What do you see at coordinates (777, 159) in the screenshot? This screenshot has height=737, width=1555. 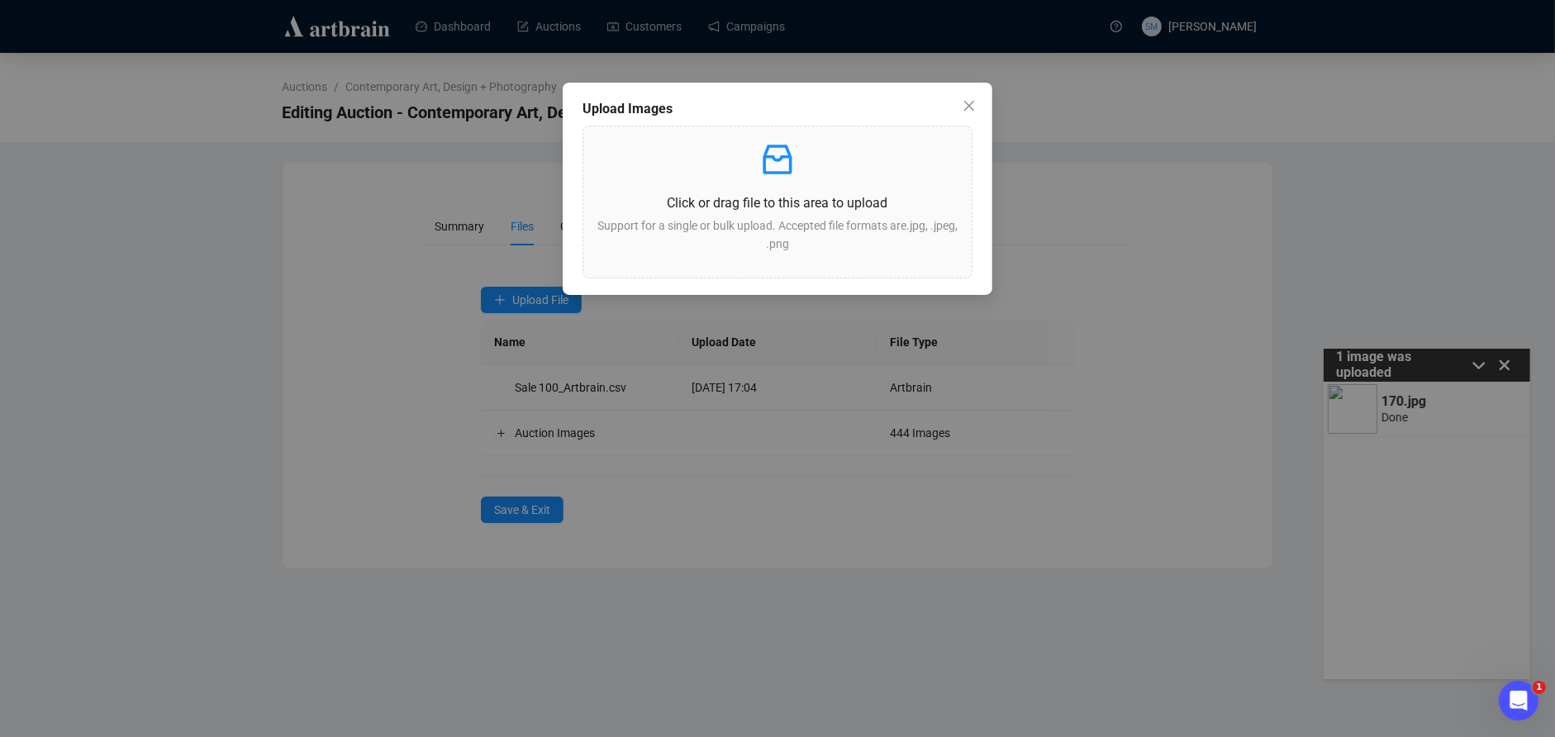 I see `span: inbox` at bounding box center [777, 159].